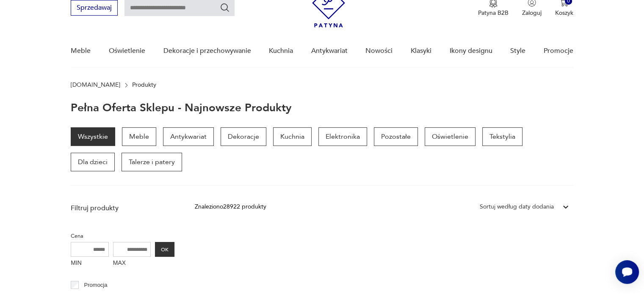 The height and width of the screenshot is (294, 644). I want to click on p: Pozostałe, so click(396, 137).